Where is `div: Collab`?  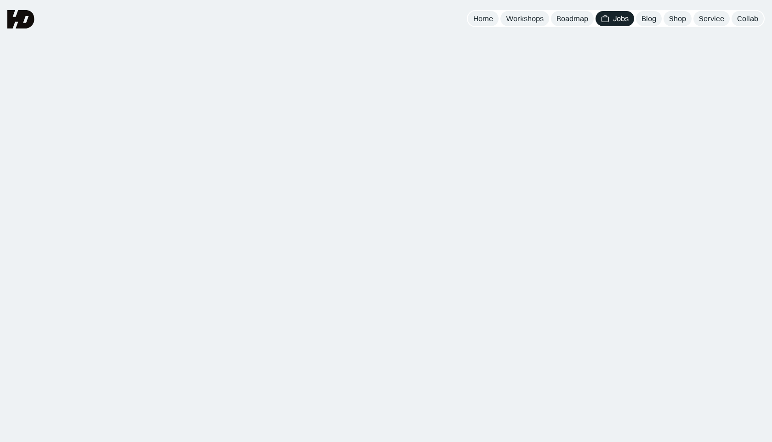 div: Collab is located at coordinates (748, 18).